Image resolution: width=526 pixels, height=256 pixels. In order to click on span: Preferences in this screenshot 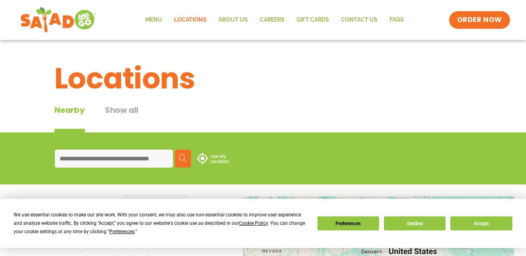, I will do `click(122, 232)`.